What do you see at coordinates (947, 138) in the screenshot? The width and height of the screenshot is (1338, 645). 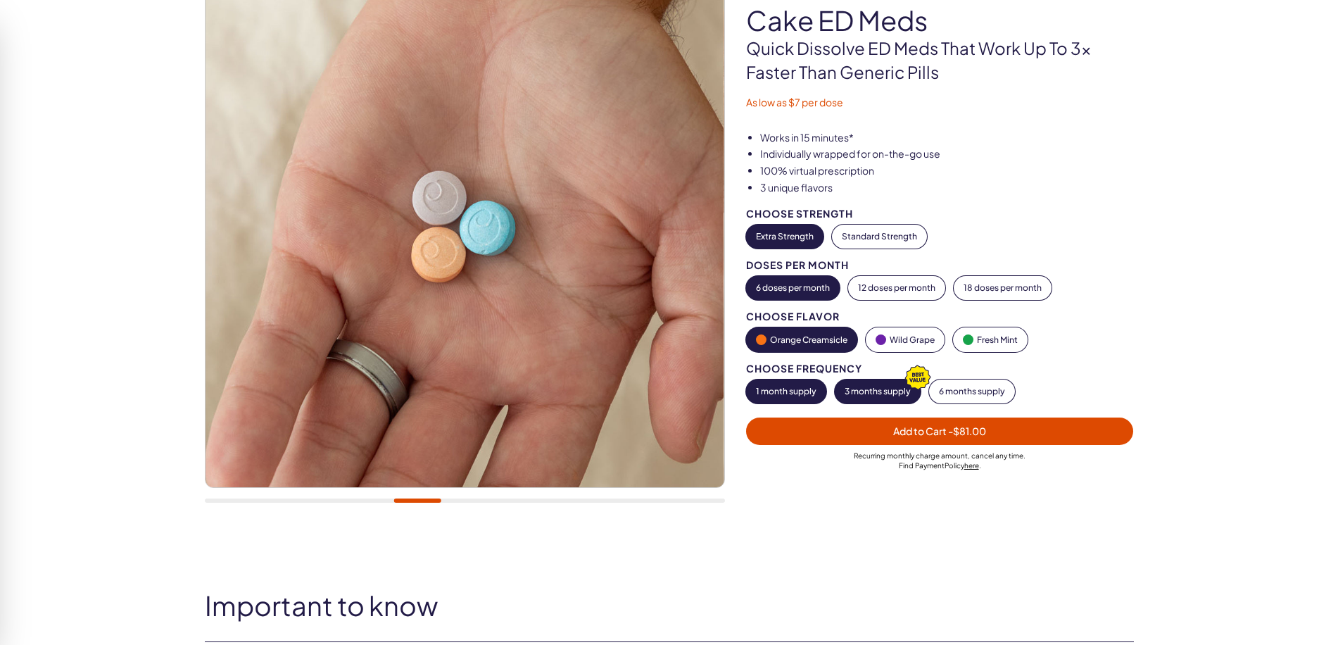 I see `li: Works in 15 minutes*` at bounding box center [947, 138].